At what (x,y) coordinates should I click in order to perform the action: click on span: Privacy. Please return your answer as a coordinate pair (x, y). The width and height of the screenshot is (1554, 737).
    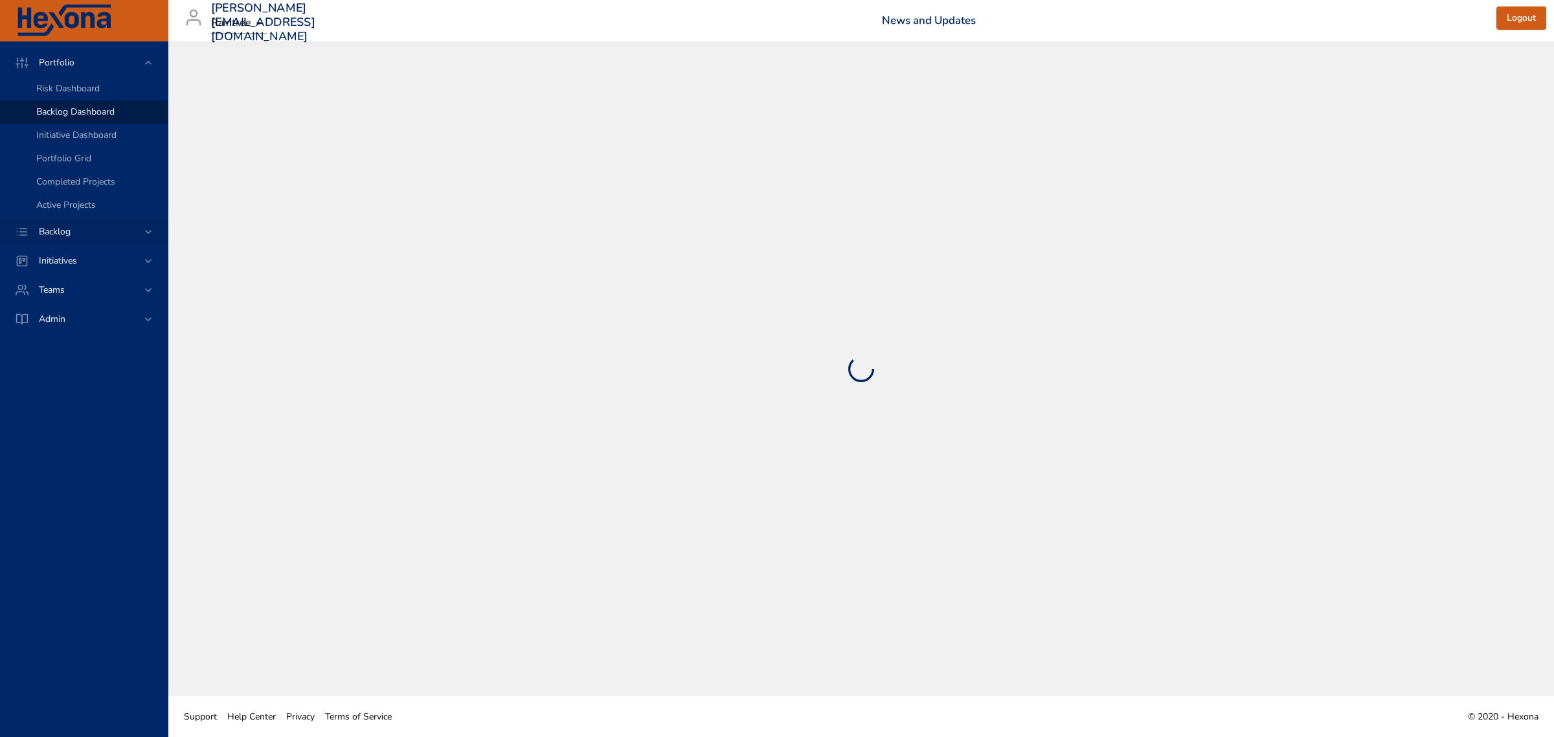
    Looking at the image, I should click on (300, 716).